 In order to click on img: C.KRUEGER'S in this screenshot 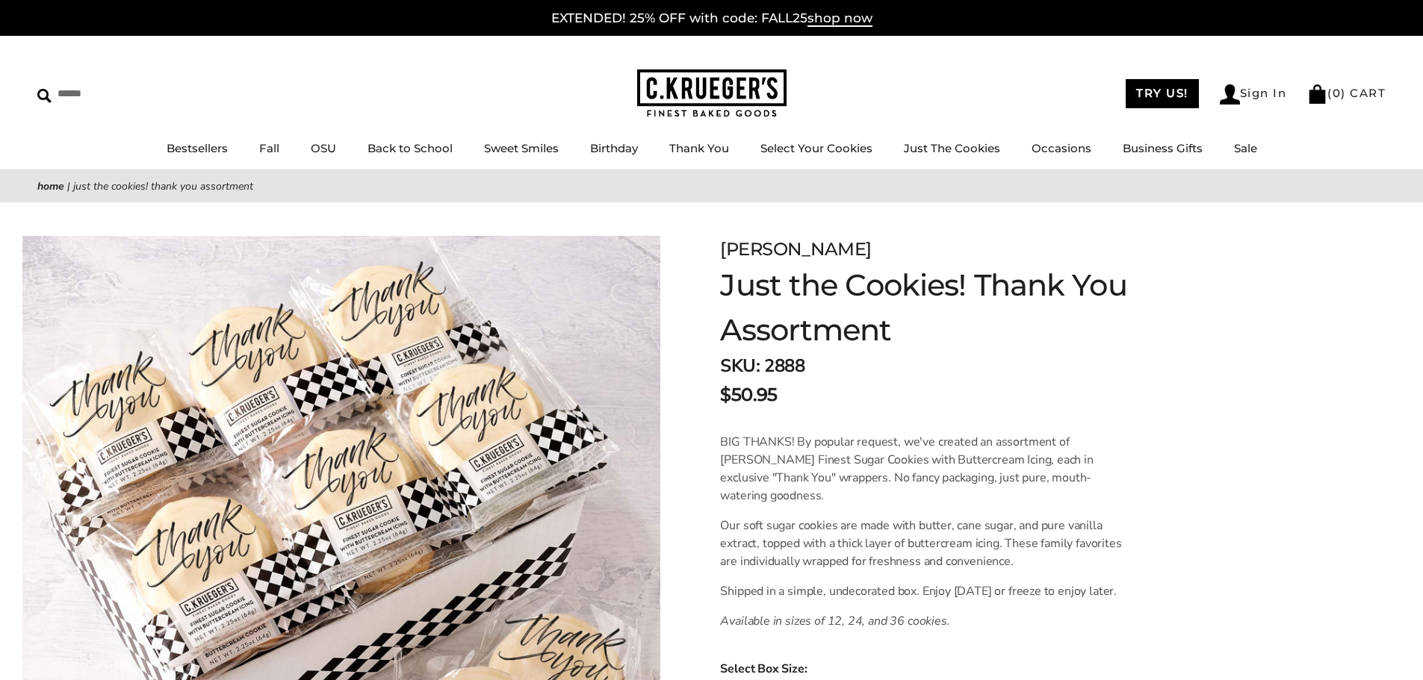, I will do `click(712, 93)`.